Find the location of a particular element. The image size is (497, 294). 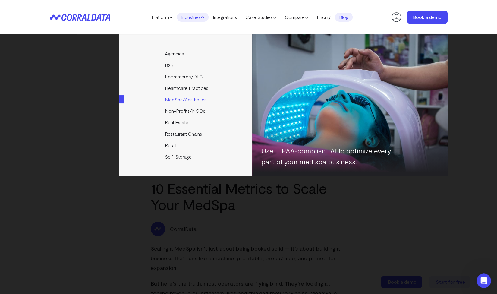

a: Compare is located at coordinates (296, 17).